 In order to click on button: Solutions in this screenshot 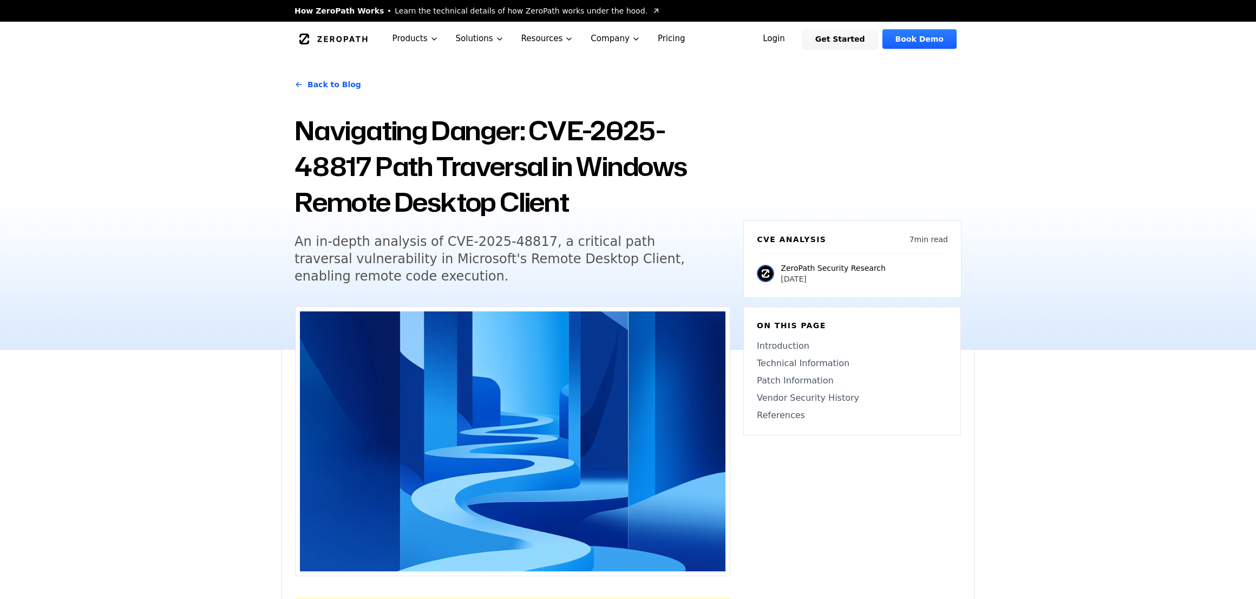, I will do `click(480, 38)`.